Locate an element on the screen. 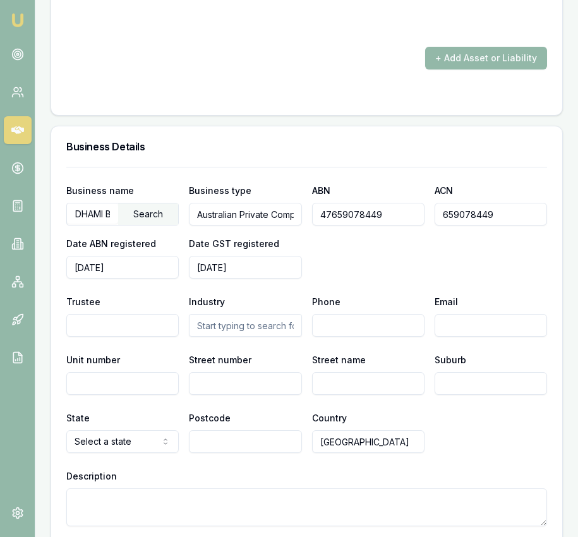 This screenshot has height=537, width=578. input: Start typing to search for your industry is located at coordinates (245, 325).